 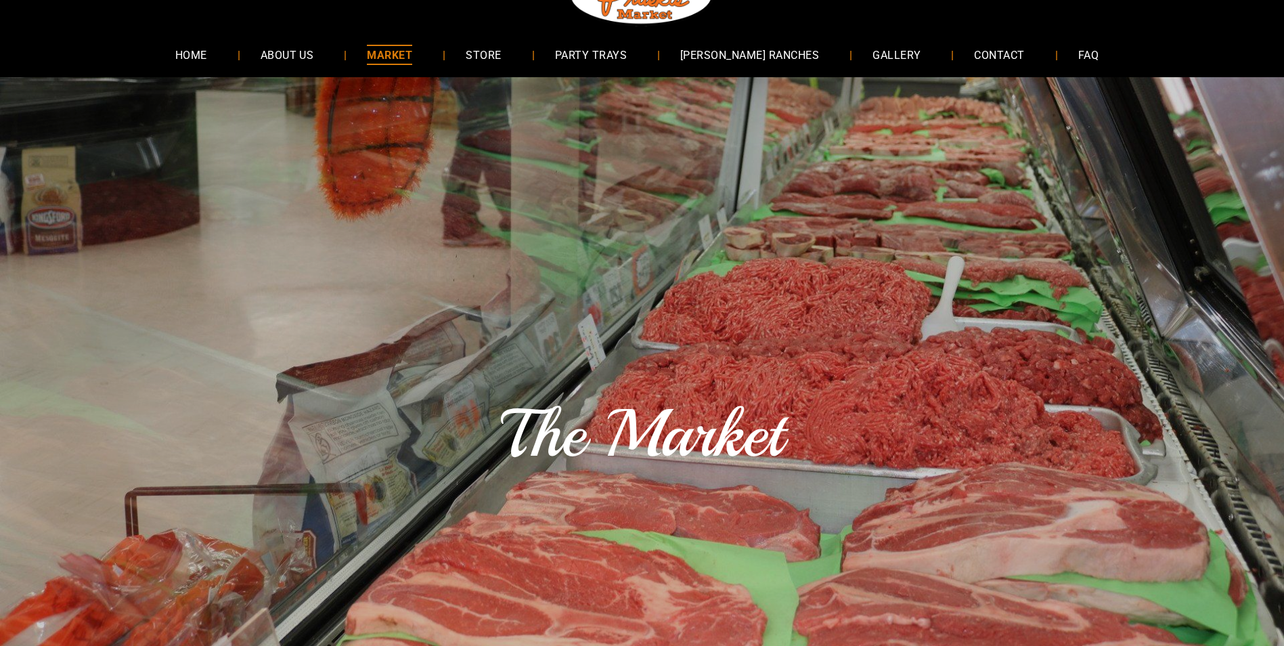 I want to click on a: FAQ, so click(x=1088, y=54).